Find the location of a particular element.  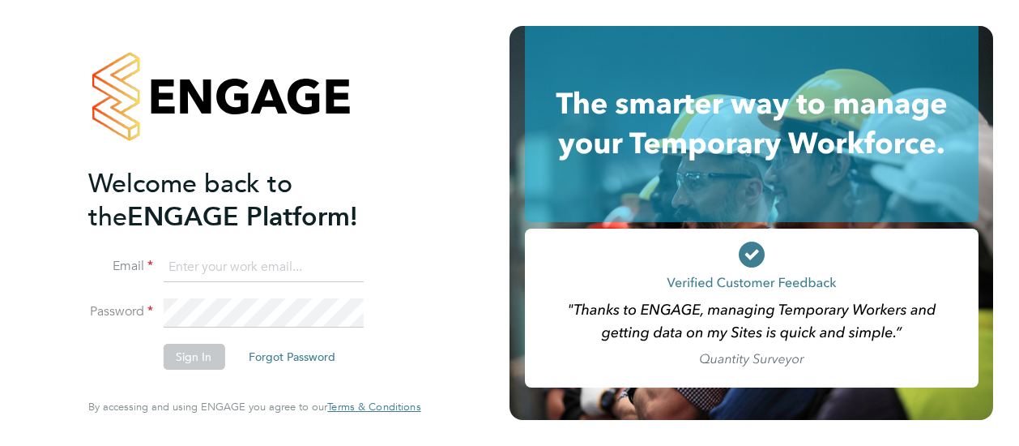

h2: ENGAGE Platform! is located at coordinates (246, 200).